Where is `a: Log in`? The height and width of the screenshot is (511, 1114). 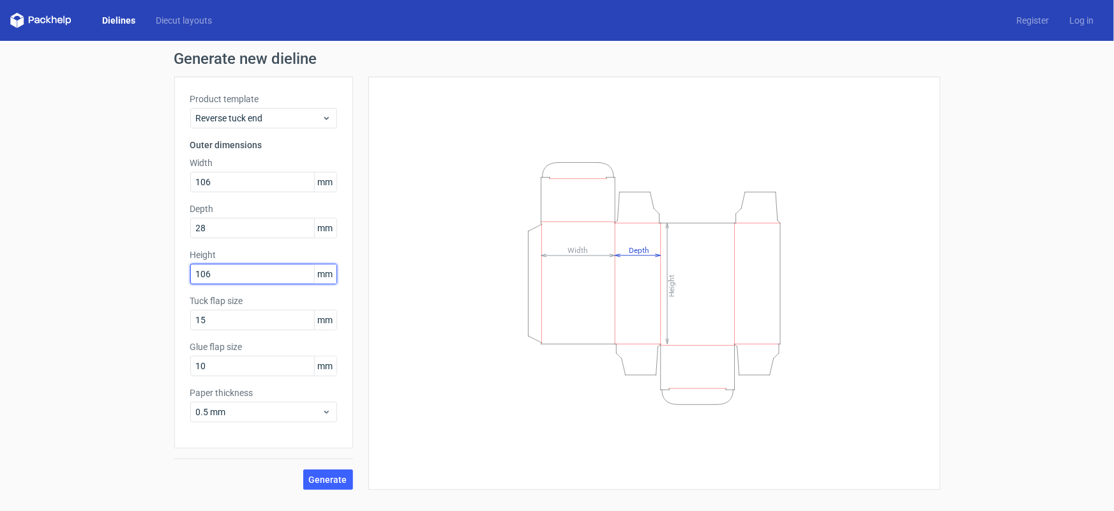 a: Log in is located at coordinates (1082, 20).